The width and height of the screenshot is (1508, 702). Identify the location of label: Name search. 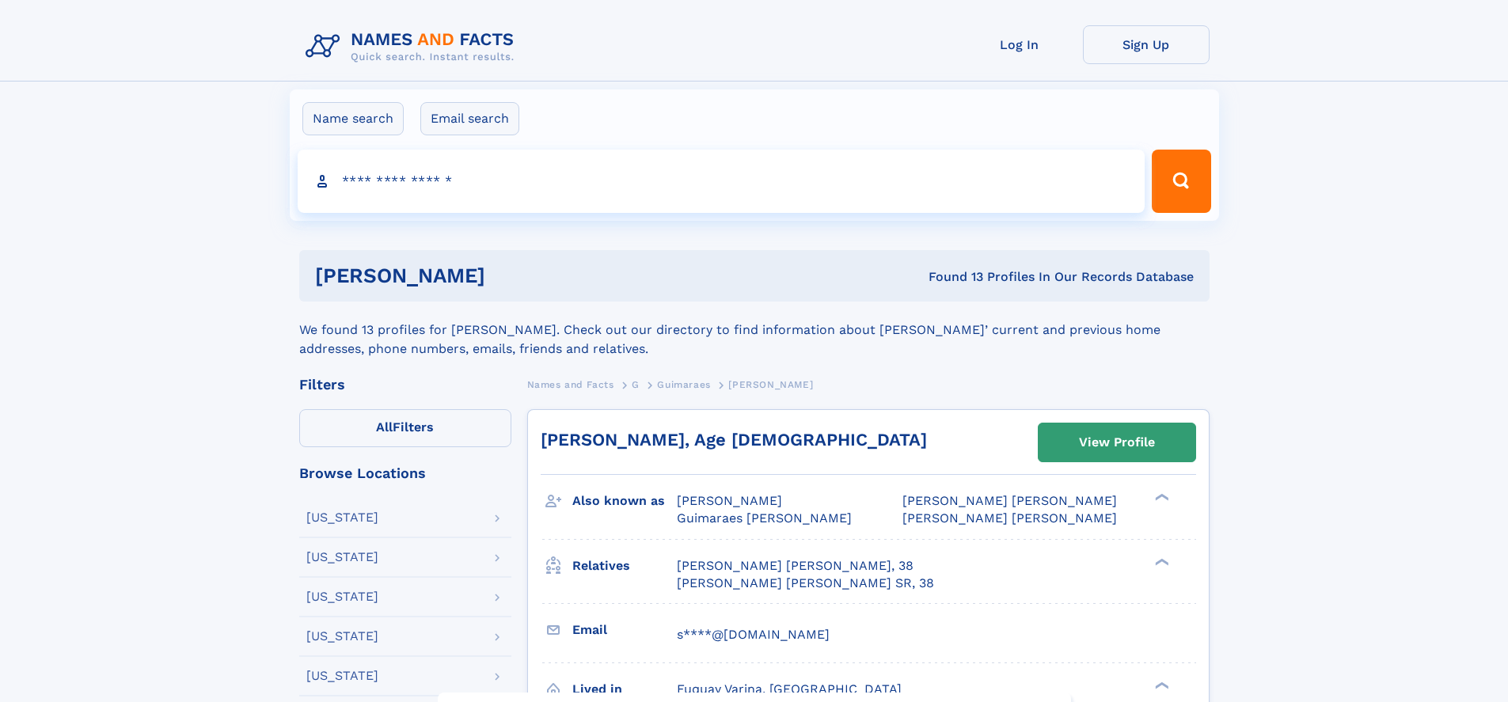
(353, 119).